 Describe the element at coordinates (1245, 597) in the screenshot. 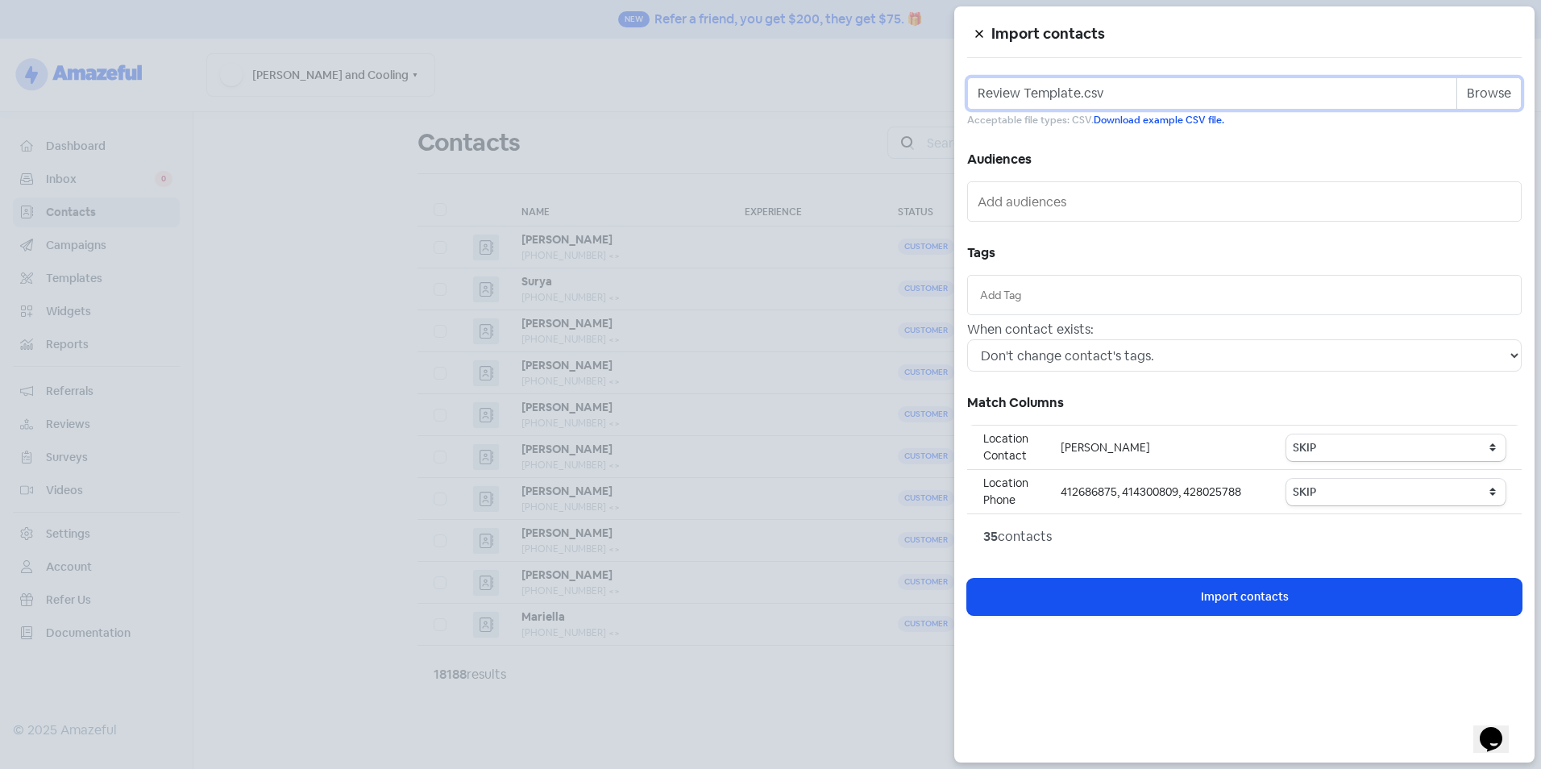

I see `button: Import contacts` at that location.